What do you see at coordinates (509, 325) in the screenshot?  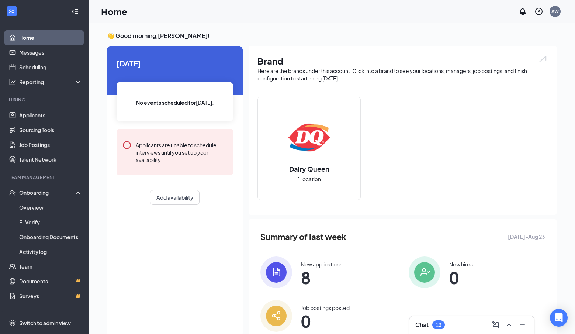 I see `button: ChevronUp` at bounding box center [509, 325].